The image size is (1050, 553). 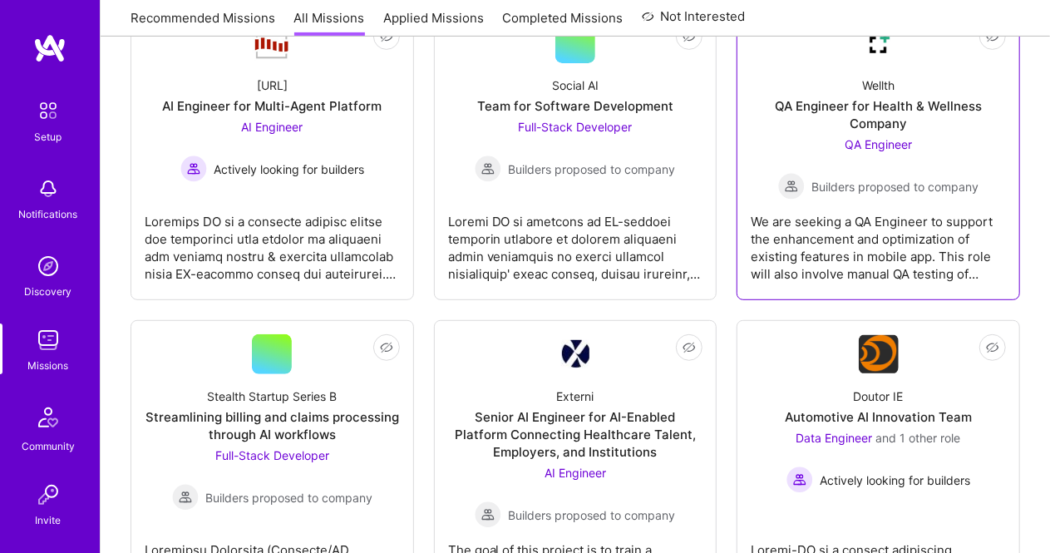 I want to click on img: setup, so click(x=48, y=111).